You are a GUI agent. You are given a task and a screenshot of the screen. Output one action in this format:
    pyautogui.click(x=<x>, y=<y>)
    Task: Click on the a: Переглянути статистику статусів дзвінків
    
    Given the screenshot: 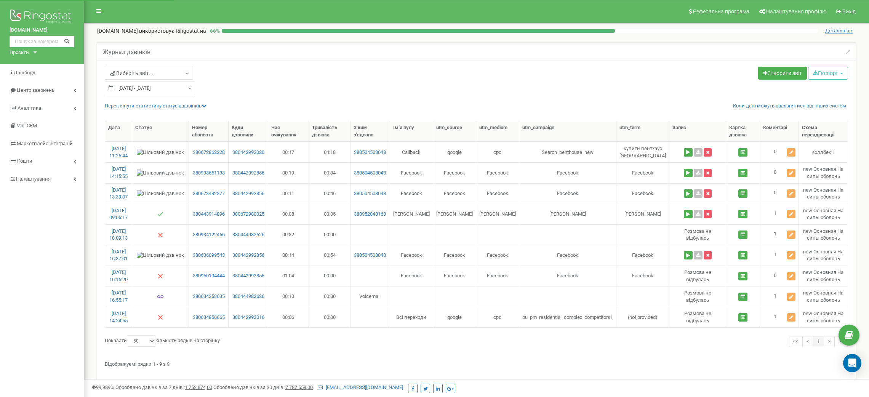 What is the action you would take?
    pyautogui.click(x=155, y=106)
    